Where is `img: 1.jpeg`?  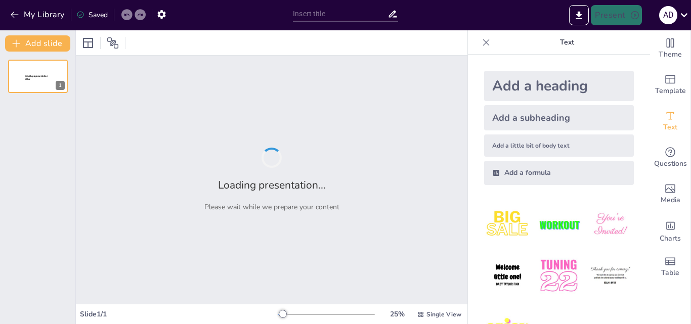
img: 1.jpeg is located at coordinates (507, 224).